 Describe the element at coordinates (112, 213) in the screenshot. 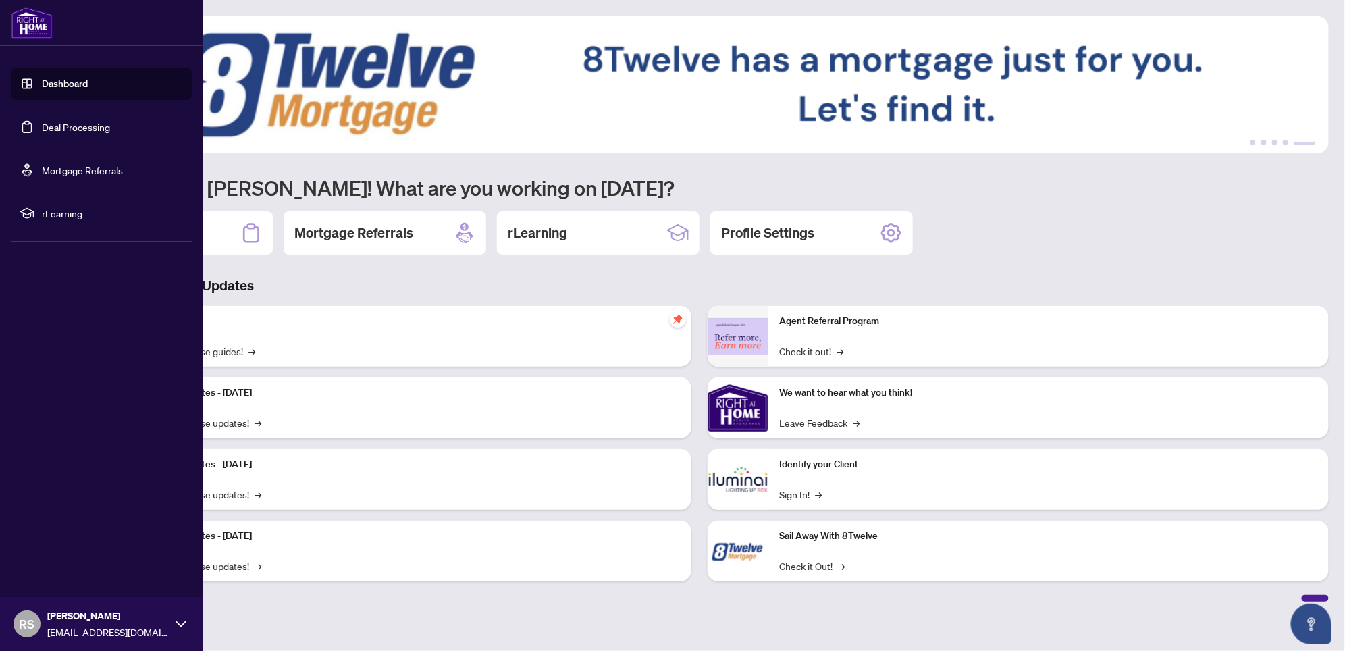

I see `span: rLearning` at that location.